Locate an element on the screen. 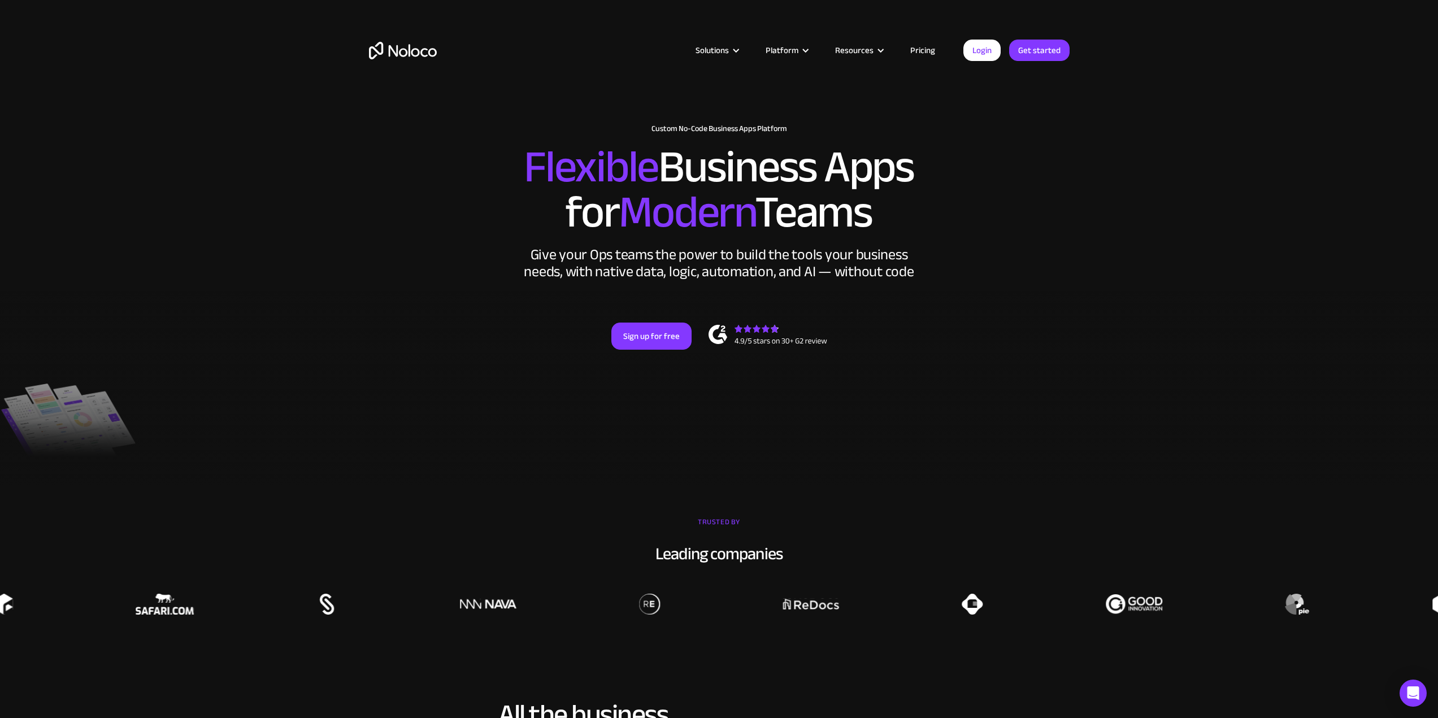  a: Login is located at coordinates (982, 50).